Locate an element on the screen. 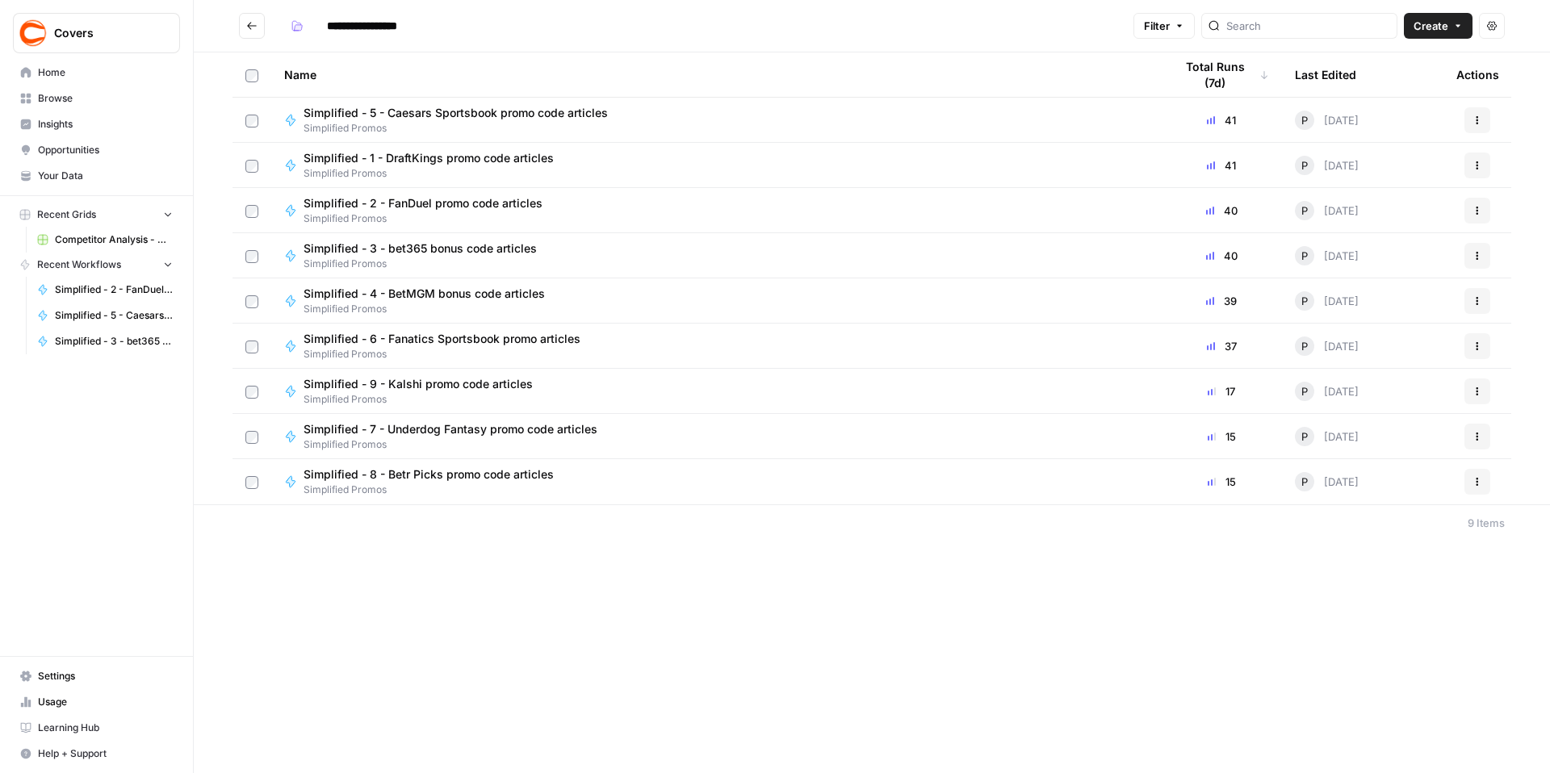  div: 9 Items is located at coordinates (1486, 523).